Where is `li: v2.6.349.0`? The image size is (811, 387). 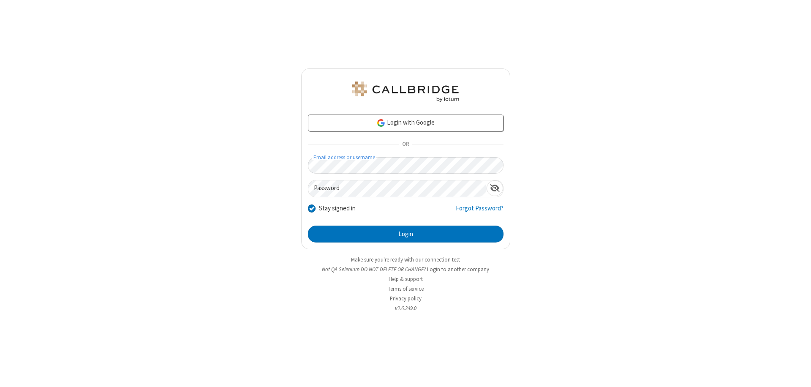 li: v2.6.349.0 is located at coordinates (406, 308).